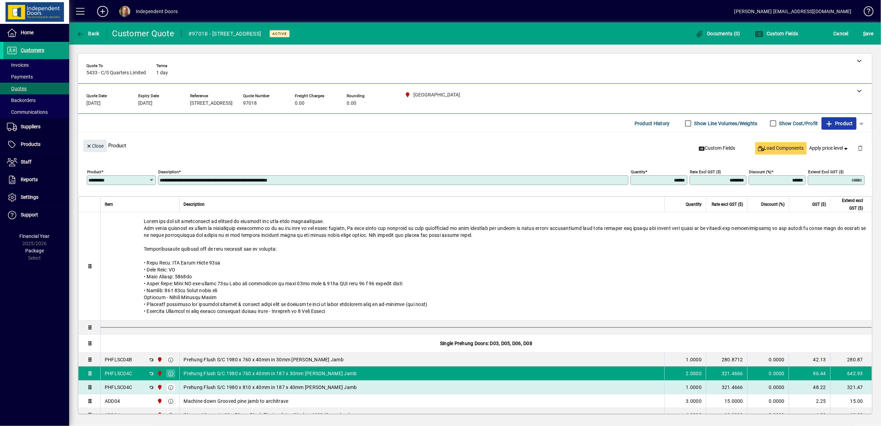 The height and width of the screenshot is (426, 881). I want to click on span: Staff, so click(26, 162).